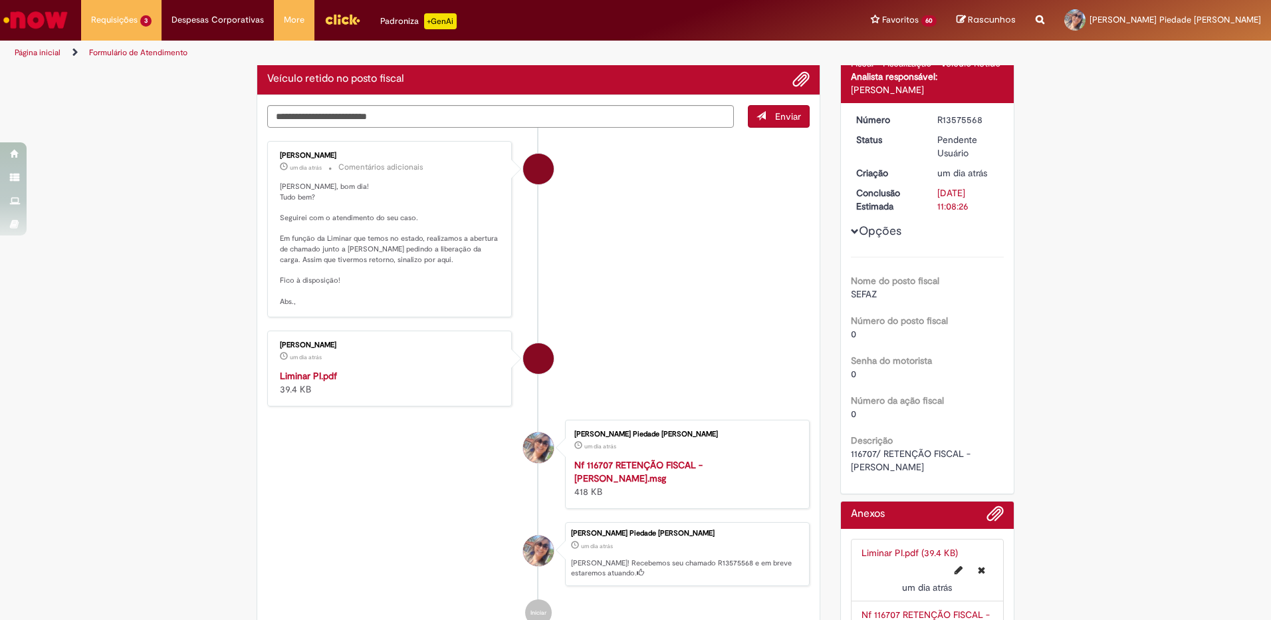  I want to click on span: Enviar, so click(788, 116).